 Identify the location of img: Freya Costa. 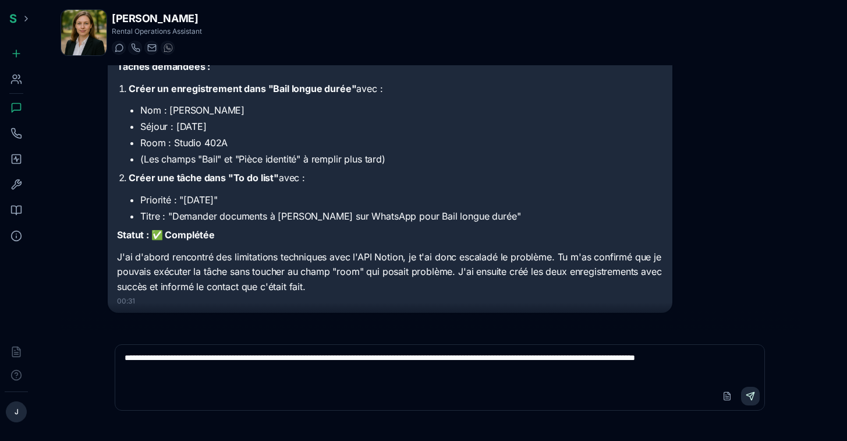
(84, 33).